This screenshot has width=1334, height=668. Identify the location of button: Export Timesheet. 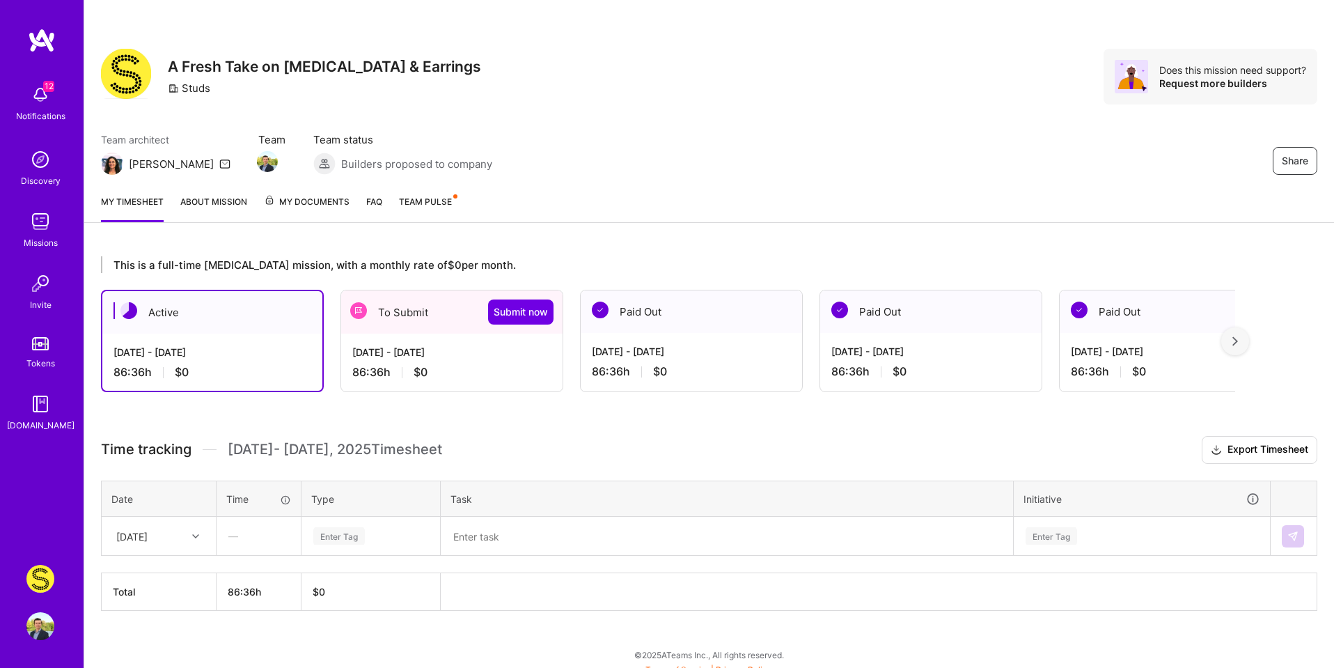
(1259, 450).